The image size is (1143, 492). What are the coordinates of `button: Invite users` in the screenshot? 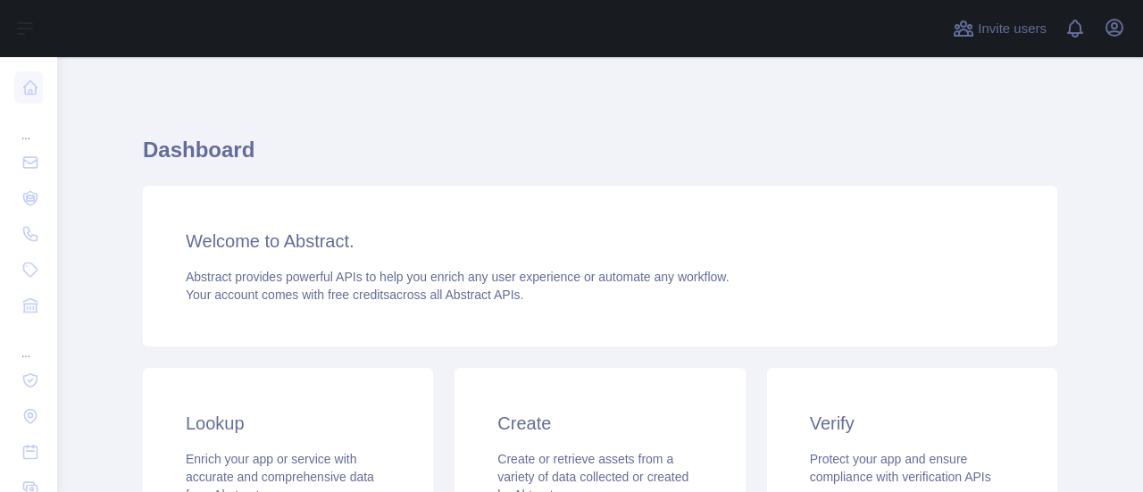 It's located at (999, 29).